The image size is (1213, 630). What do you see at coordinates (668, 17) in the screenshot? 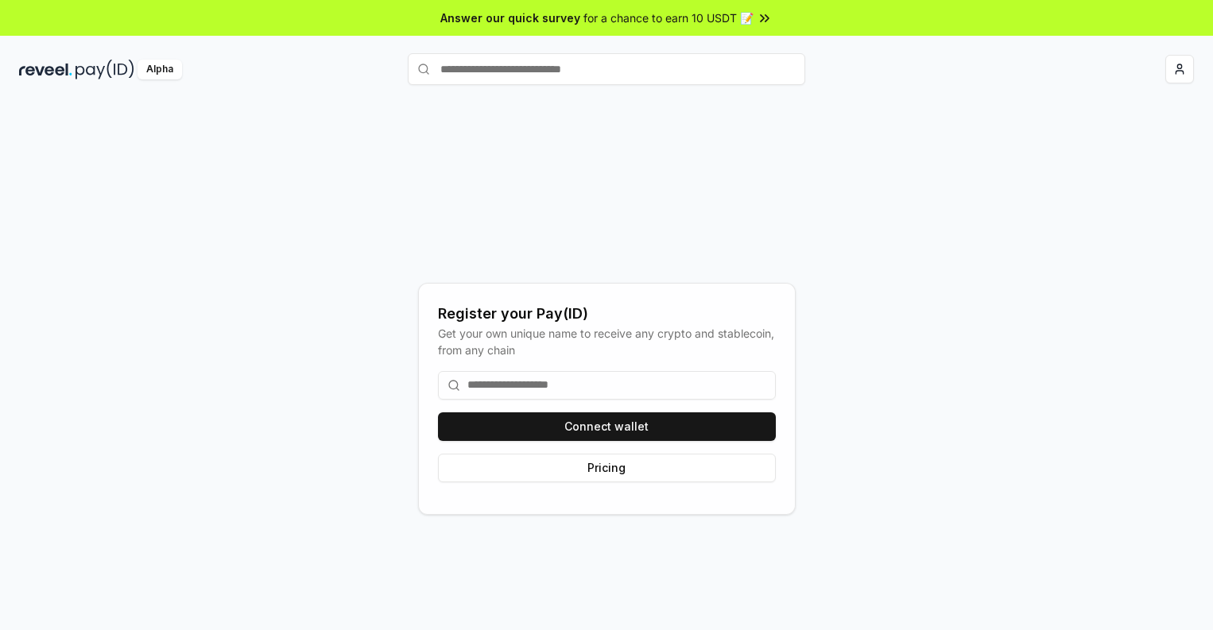
I see `span: for a chance to earn 10 USDT 📝` at bounding box center [668, 17].